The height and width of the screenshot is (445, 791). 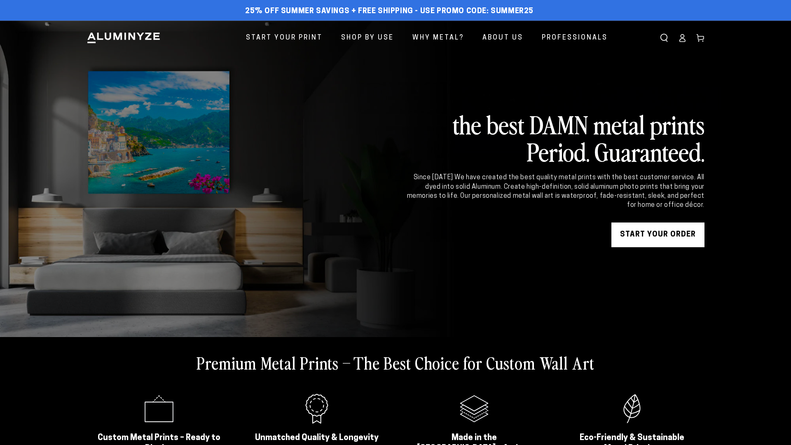 What do you see at coordinates (284, 38) in the screenshot?
I see `a: Start Your Print` at bounding box center [284, 38].